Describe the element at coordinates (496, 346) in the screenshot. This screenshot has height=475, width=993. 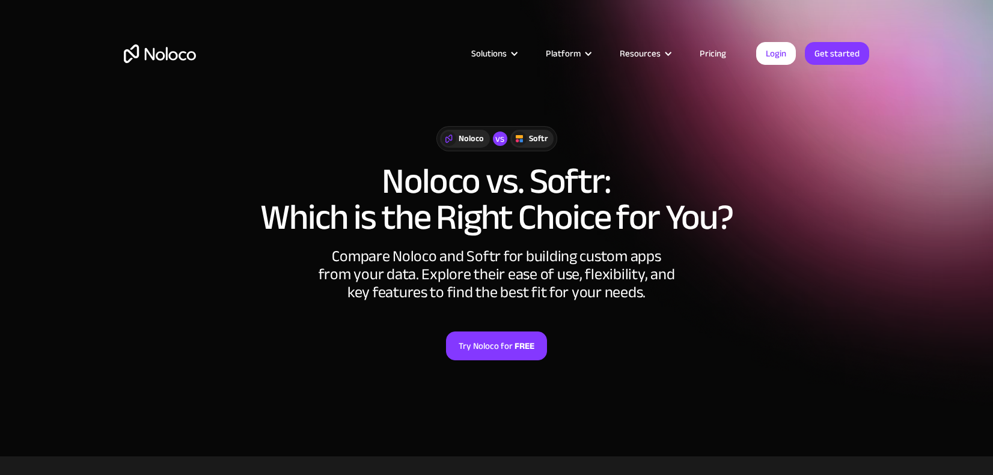
I see `a: Try Noloco forFREE` at that location.